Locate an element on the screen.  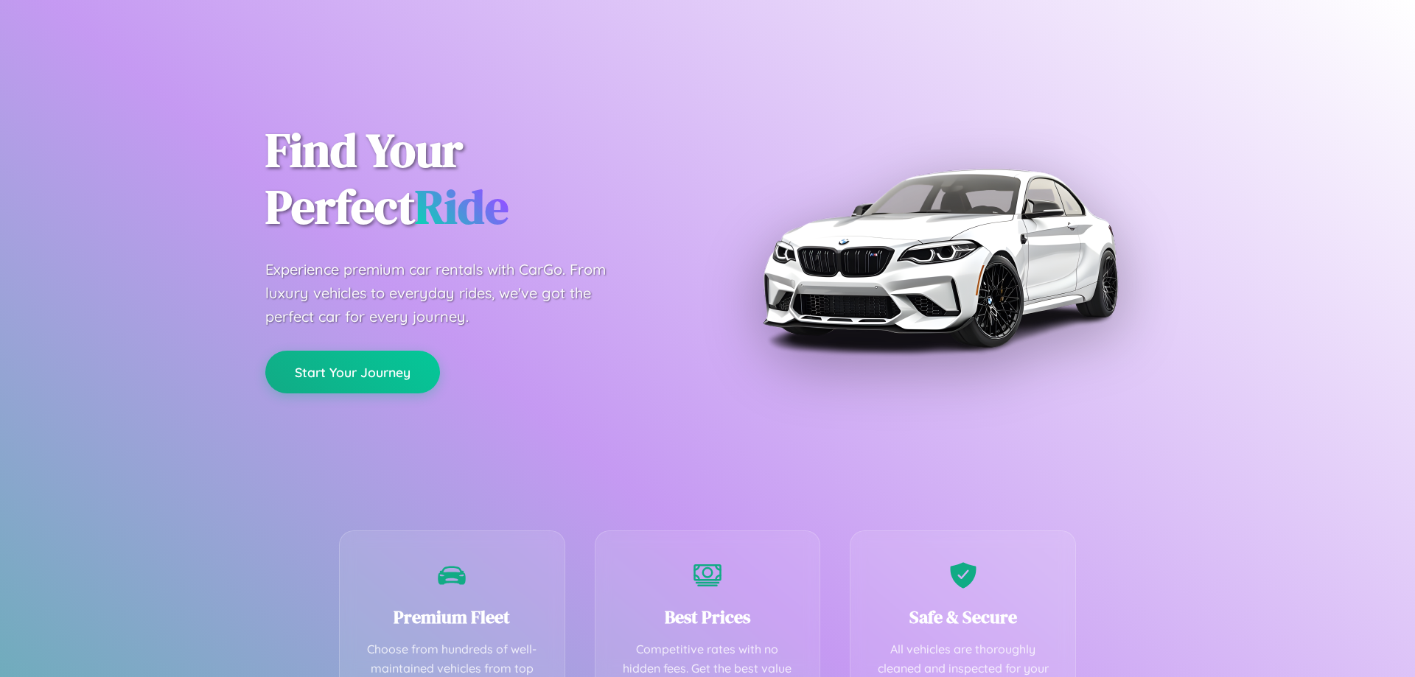
h1: Find Your Perfect is located at coordinates (475, 179).